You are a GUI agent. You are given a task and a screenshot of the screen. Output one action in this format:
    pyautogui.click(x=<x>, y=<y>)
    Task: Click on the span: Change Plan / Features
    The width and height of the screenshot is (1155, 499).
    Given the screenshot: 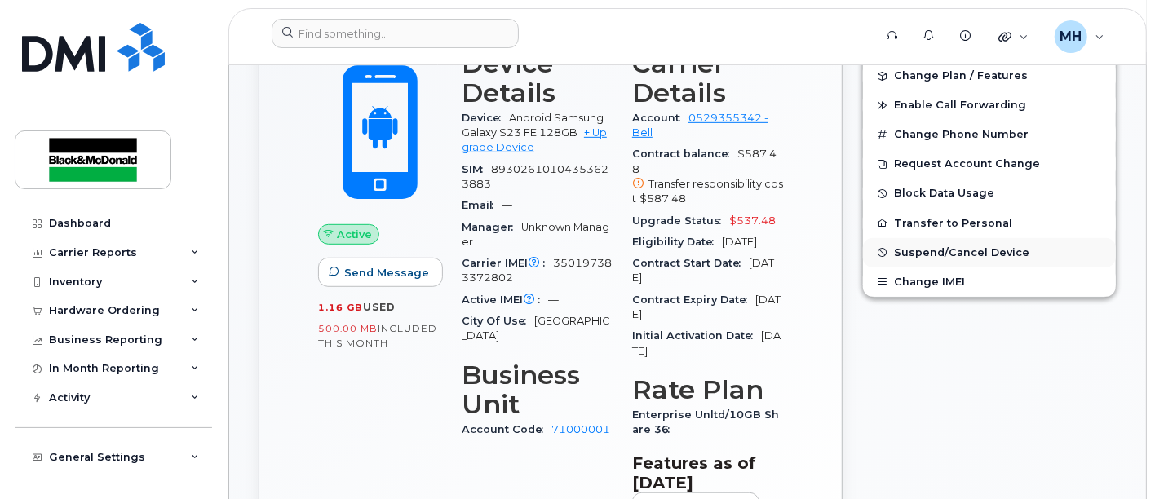 What is the action you would take?
    pyautogui.click(x=961, y=76)
    